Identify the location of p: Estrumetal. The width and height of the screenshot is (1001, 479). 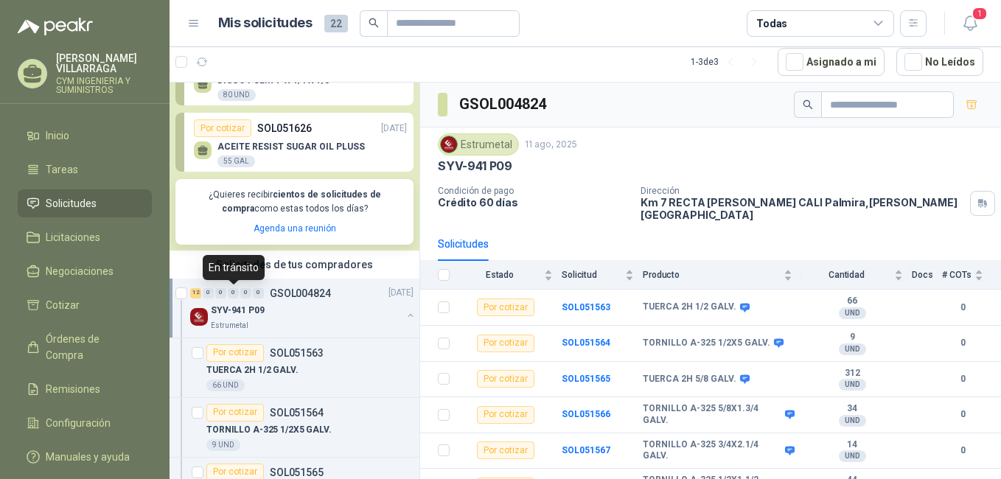
(229, 326).